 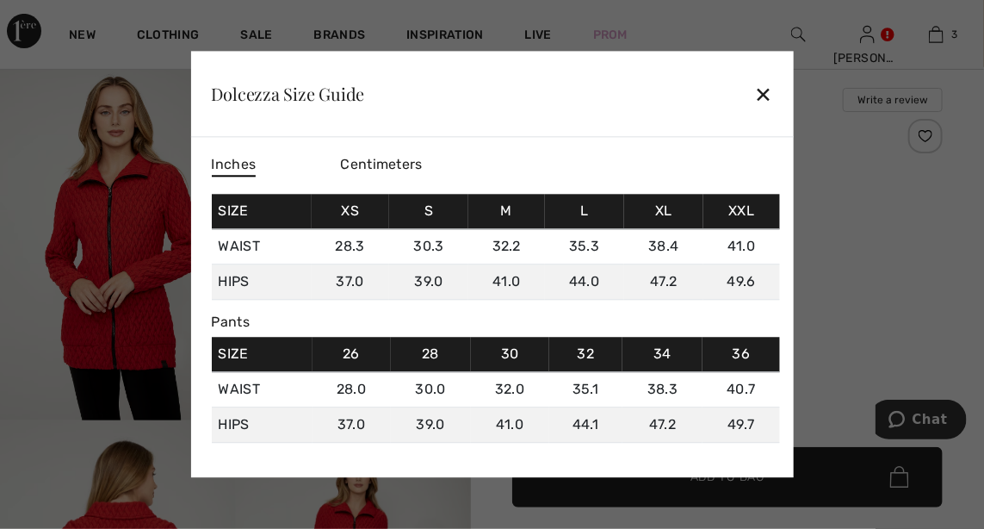 What do you see at coordinates (740, 424) in the screenshot?
I see `td: 49.7` at bounding box center [740, 424].